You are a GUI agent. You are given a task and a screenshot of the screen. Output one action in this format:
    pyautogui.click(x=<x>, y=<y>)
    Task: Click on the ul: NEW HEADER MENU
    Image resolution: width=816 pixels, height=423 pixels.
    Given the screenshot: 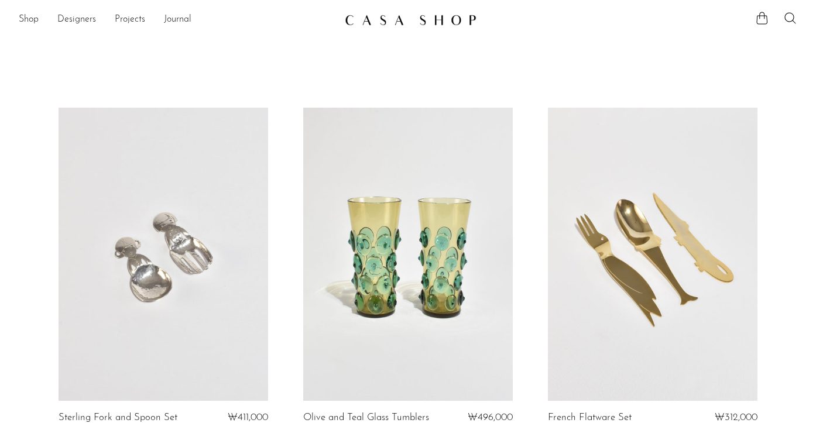 What is the action you would take?
    pyautogui.click(x=177, y=20)
    